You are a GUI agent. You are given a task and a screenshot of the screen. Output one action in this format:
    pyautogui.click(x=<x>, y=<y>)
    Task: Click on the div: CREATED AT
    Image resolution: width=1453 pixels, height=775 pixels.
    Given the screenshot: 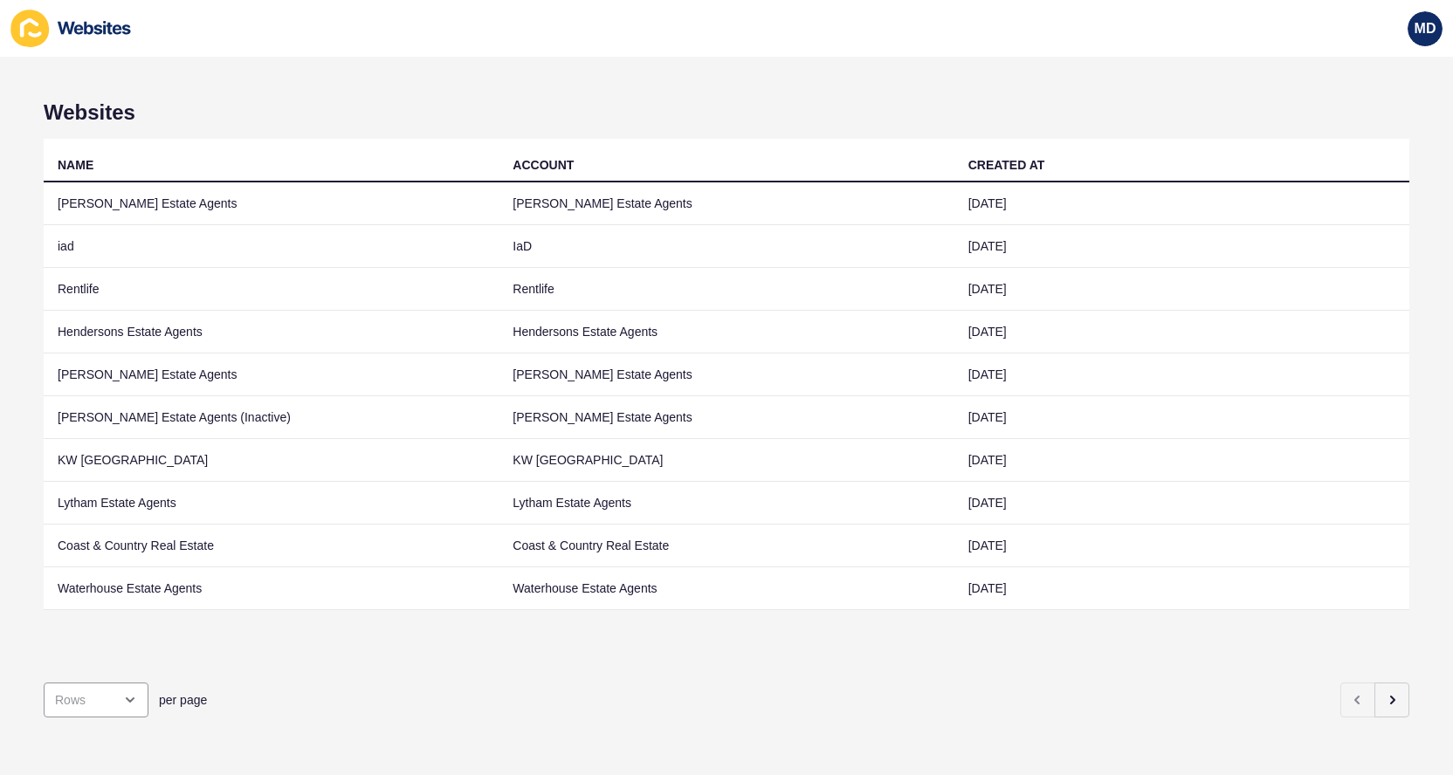 What is the action you would take?
    pyautogui.click(x=1007, y=165)
    